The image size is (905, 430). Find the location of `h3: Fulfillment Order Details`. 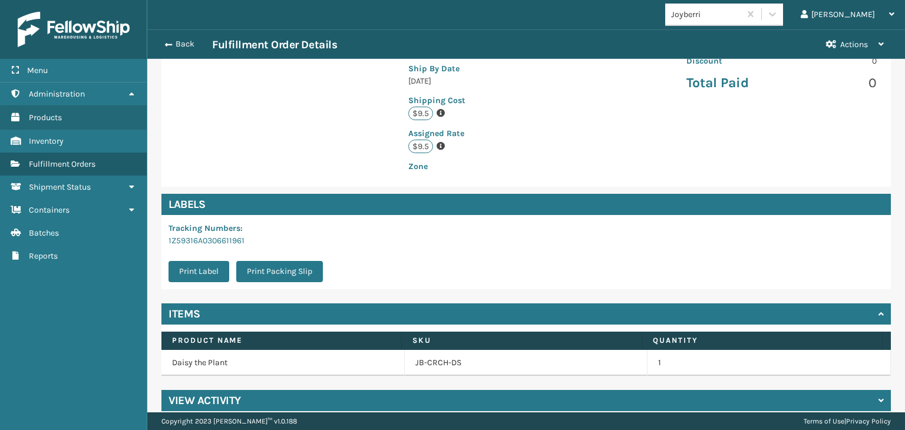

h3: Fulfillment Order Details is located at coordinates (275, 45).